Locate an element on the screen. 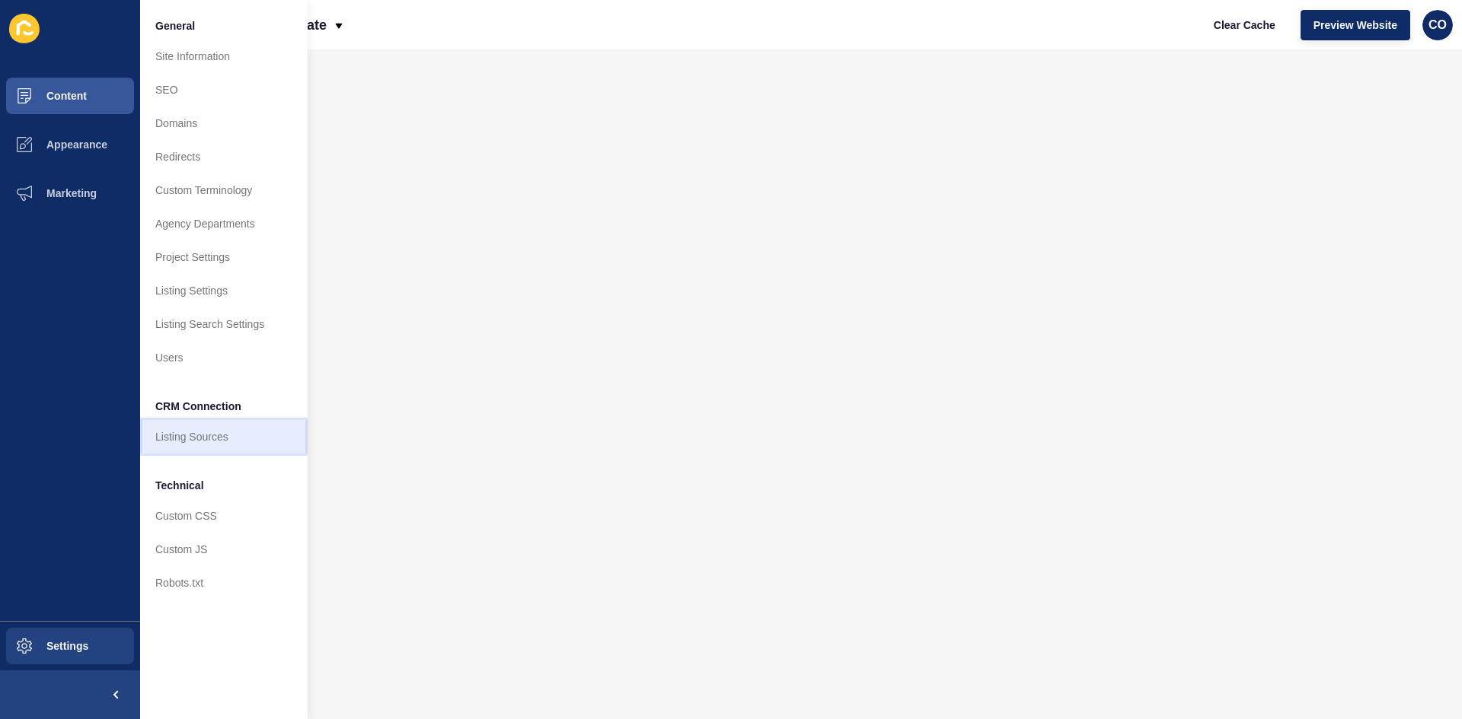  a: Redirects is located at coordinates (224, 157).